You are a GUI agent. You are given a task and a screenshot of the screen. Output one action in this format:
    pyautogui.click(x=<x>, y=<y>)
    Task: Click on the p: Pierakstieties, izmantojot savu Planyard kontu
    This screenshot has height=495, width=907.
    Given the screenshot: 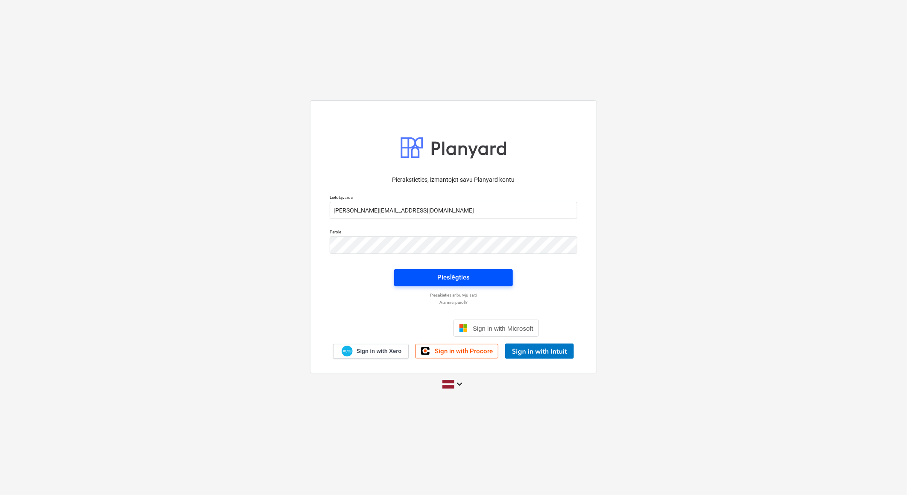 What is the action you would take?
    pyautogui.click(x=454, y=180)
    